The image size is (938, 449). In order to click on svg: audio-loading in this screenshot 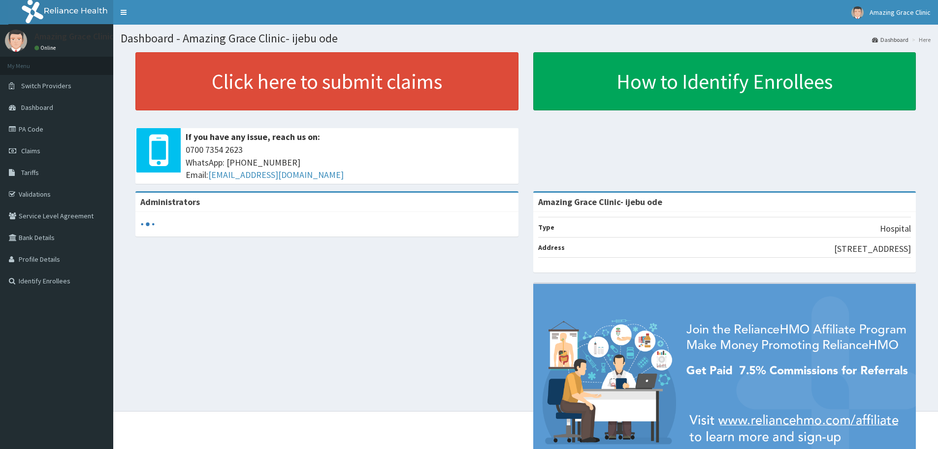, I will do `click(148, 224)`.